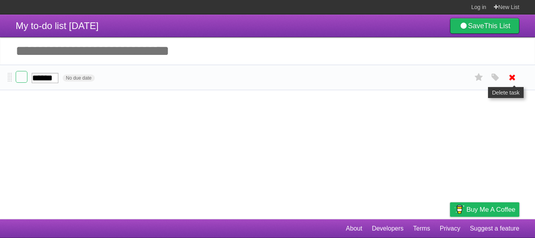 The height and width of the screenshot is (238, 535). Describe the element at coordinates (491, 209) in the screenshot. I see `span: Buy me a coffee` at that location.